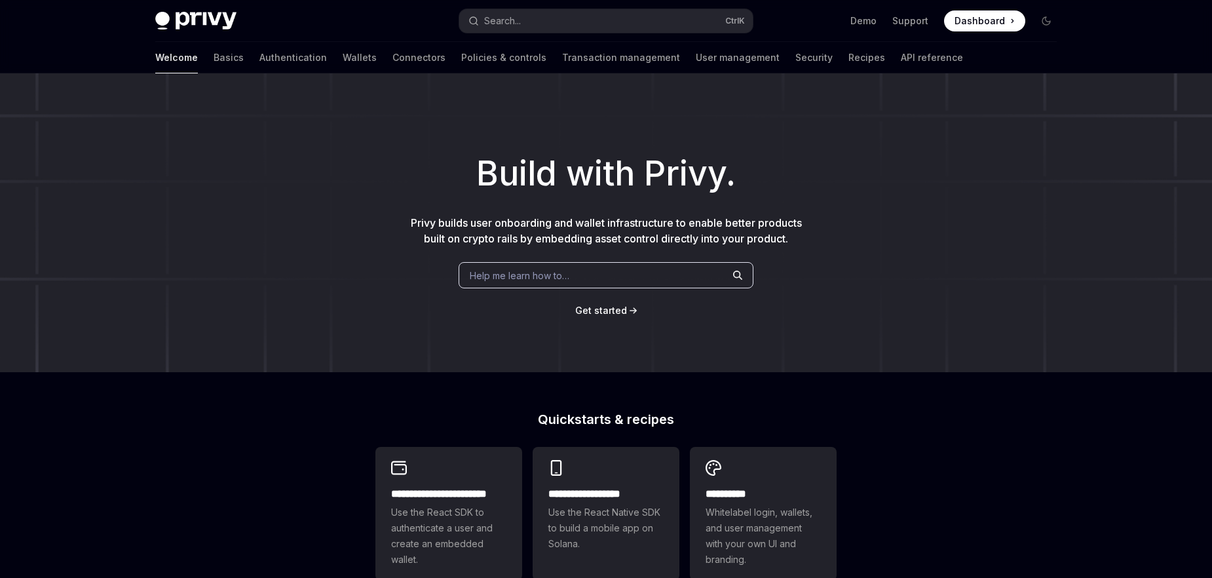 This screenshot has height=578, width=1212. I want to click on span: Whitelabel login, wallets, and user management with your own UI and branding., so click(763, 536).